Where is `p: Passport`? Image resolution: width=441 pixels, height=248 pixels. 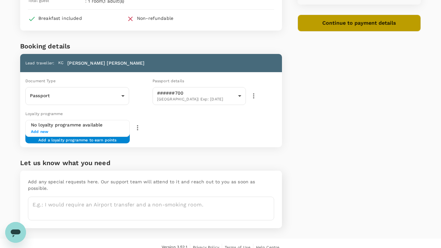 p: Passport is located at coordinates (74, 96).